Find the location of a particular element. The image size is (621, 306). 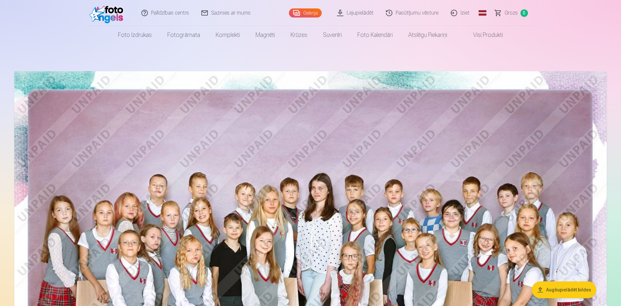

a: Fotogrāmata is located at coordinates (183, 35).